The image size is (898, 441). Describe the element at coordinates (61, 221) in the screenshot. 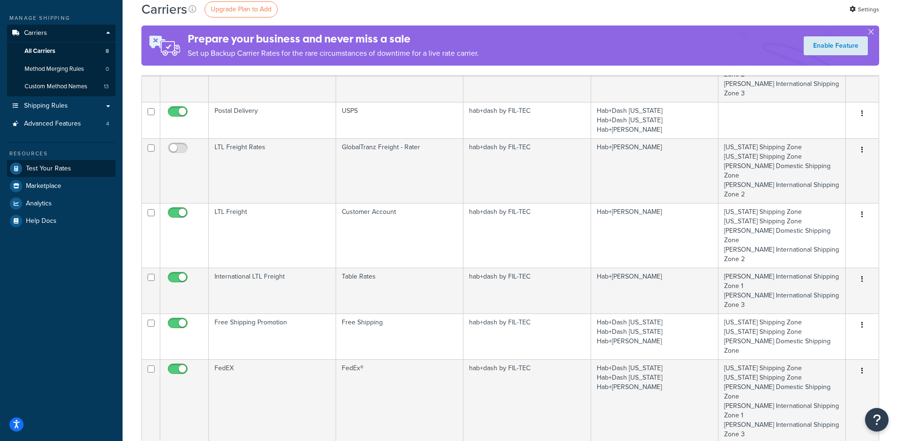

I see `a: Help Docs` at that location.